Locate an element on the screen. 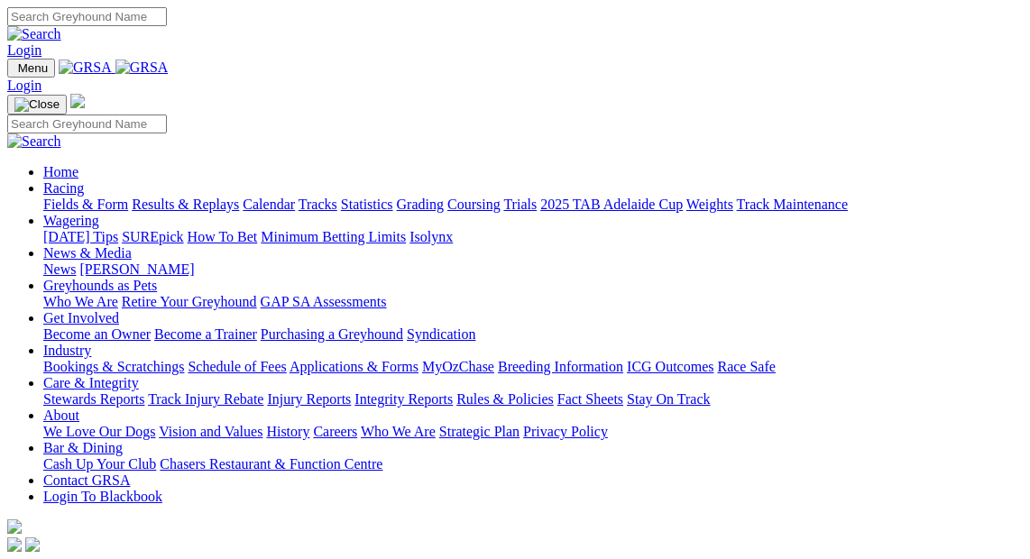 This screenshot has height=559, width=1030. a: Industry is located at coordinates (67, 350).